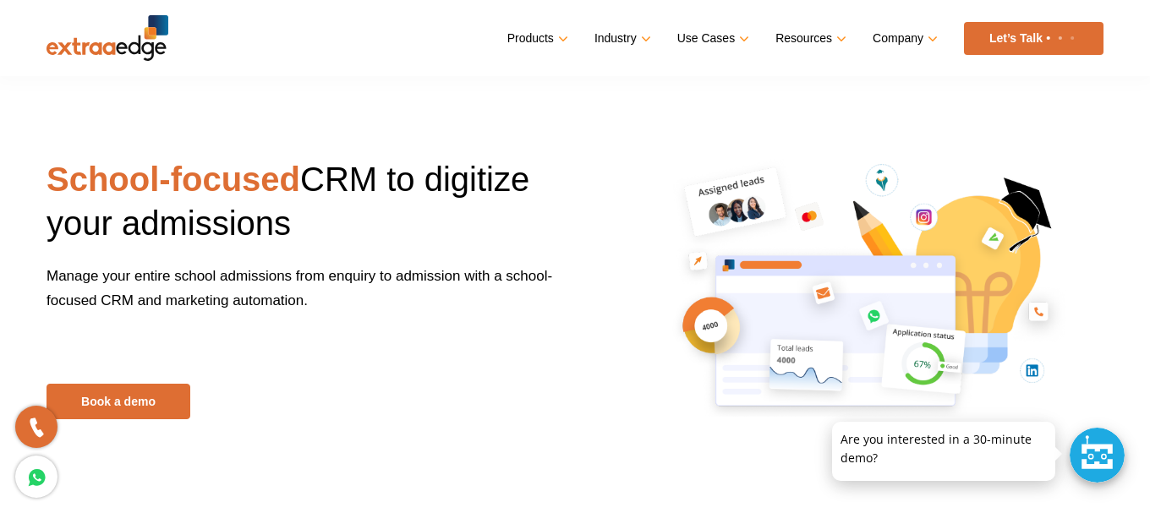 The image size is (1150, 513). I want to click on img: school-focused-crm, so click(873, 288).